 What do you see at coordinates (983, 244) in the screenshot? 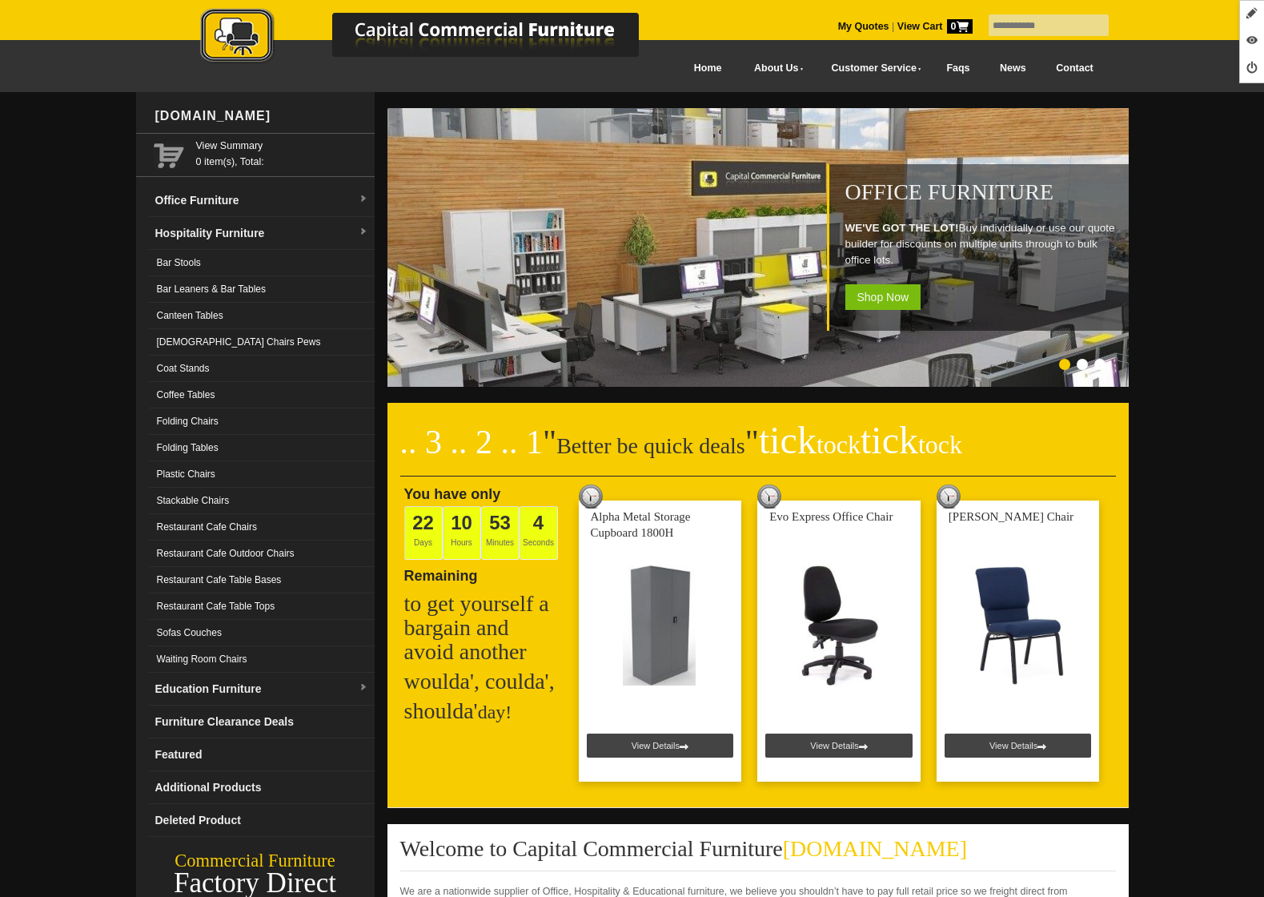
I see `p: Buy individually or use our quote builder for discounts on multiple units through to bulk office ...` at bounding box center [983, 244].